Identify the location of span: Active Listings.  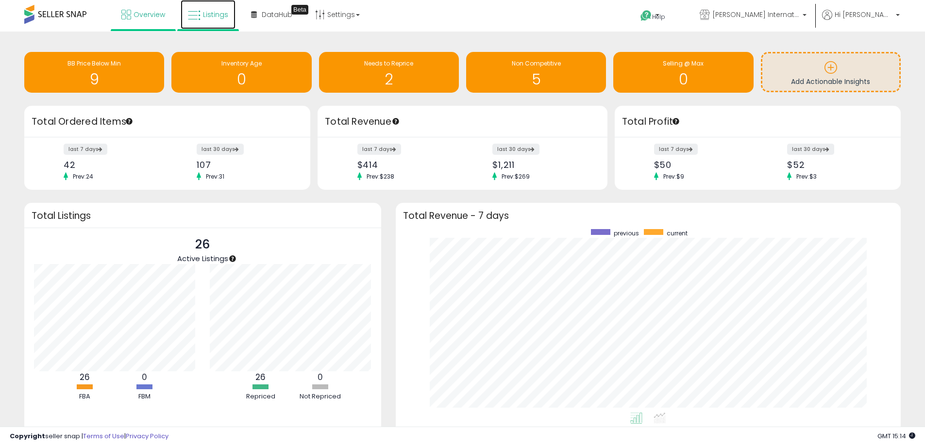
(202, 258).